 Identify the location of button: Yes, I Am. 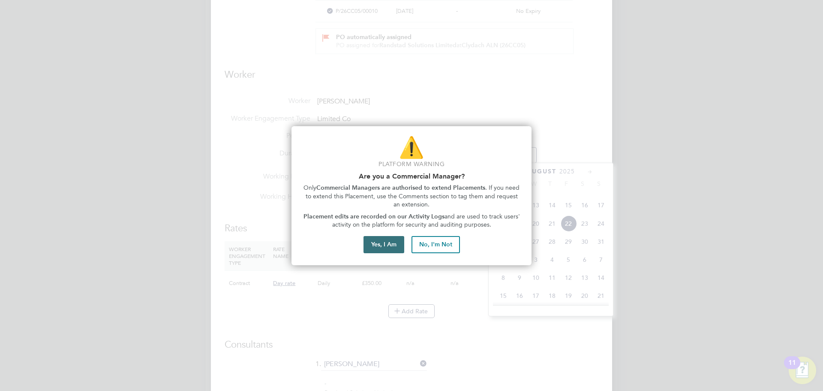
(384, 244).